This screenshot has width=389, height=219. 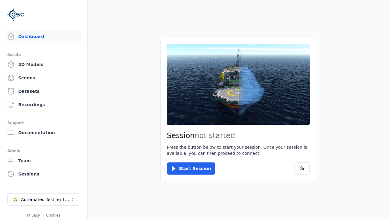 What do you see at coordinates (43, 151) in the screenshot?
I see `div: Admin` at bounding box center [43, 151].